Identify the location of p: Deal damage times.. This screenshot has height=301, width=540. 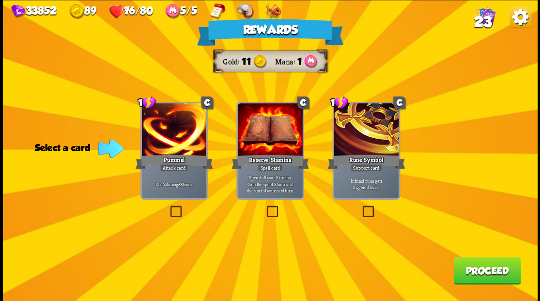
(174, 183).